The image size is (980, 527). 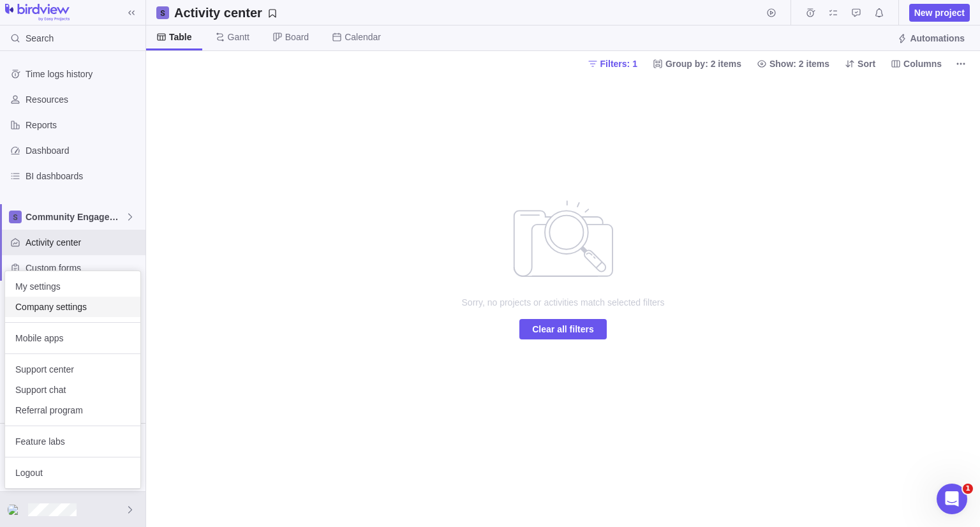 What do you see at coordinates (73, 441) in the screenshot?
I see `a: Feature labs` at bounding box center [73, 441].